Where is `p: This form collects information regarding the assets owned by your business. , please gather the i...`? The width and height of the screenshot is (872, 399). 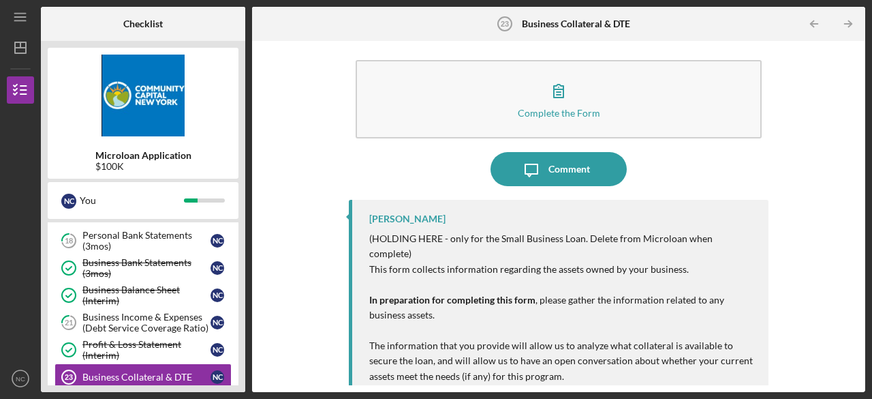 p: This form collects information regarding the assets owned by your business. , please gather the i... is located at coordinates (562, 322).